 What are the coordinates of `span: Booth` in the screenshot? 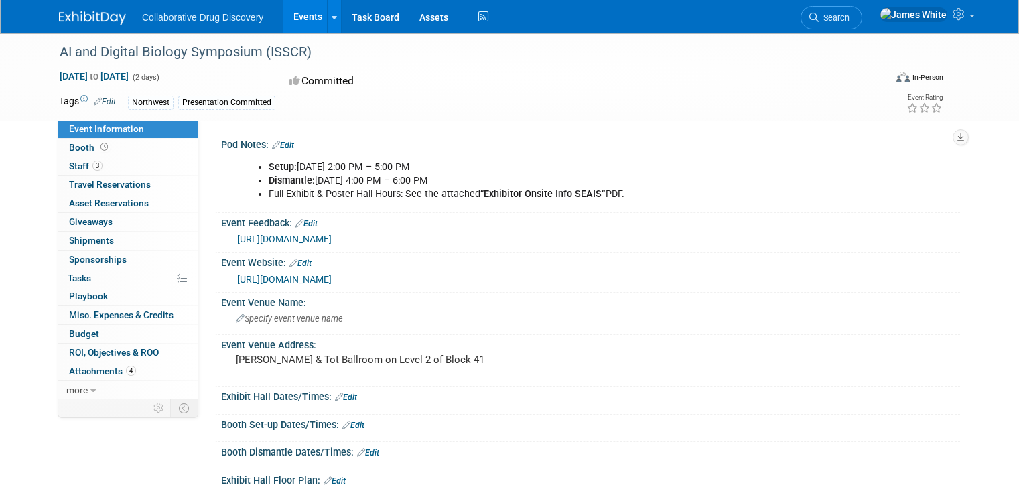 It's located at (90, 147).